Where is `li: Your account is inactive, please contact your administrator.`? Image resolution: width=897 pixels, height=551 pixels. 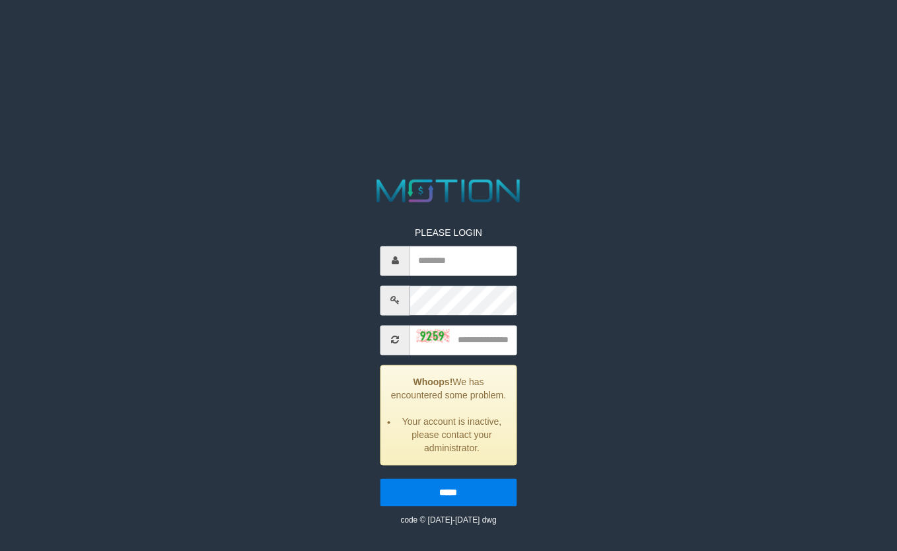 li: Your account is inactive, please contact your administrator. is located at coordinates (452, 435).